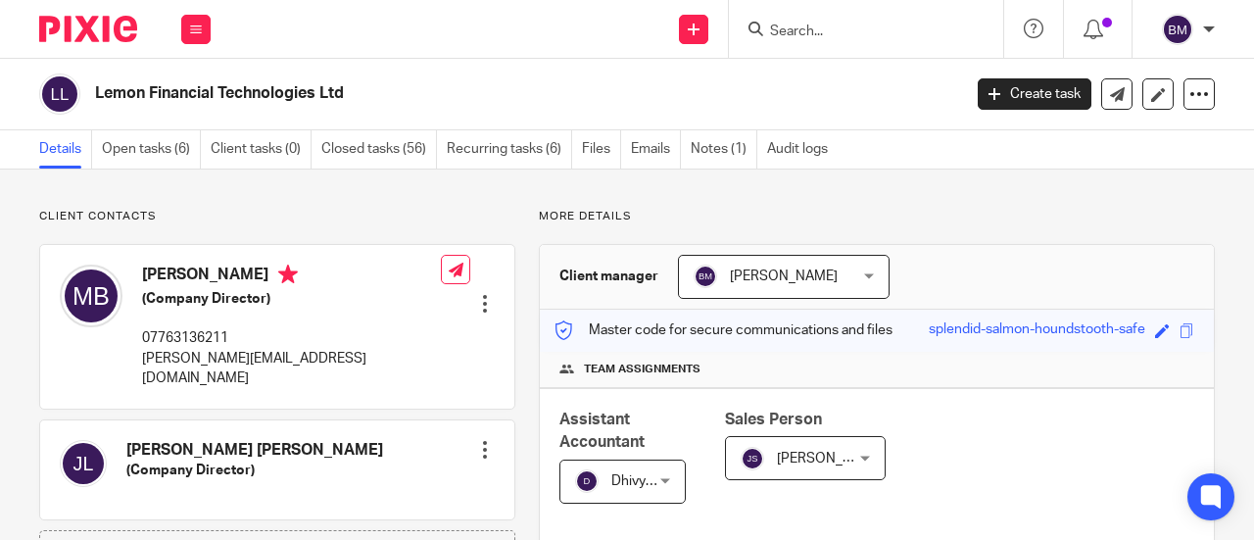 The image size is (1254, 540). Describe the element at coordinates (723, 330) in the screenshot. I see `p: Master code for secure communications and files` at that location.